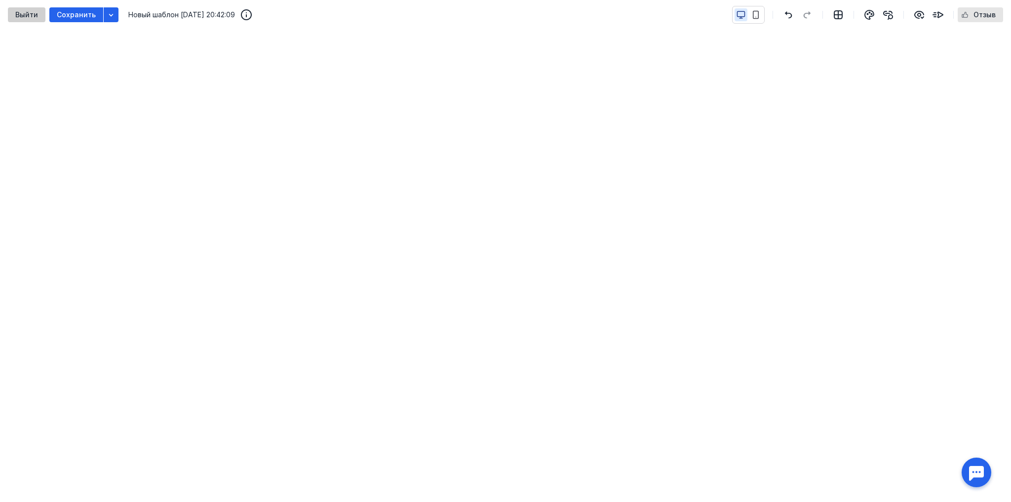 This screenshot has height=502, width=1011. I want to click on span: Сохранить, so click(76, 15).